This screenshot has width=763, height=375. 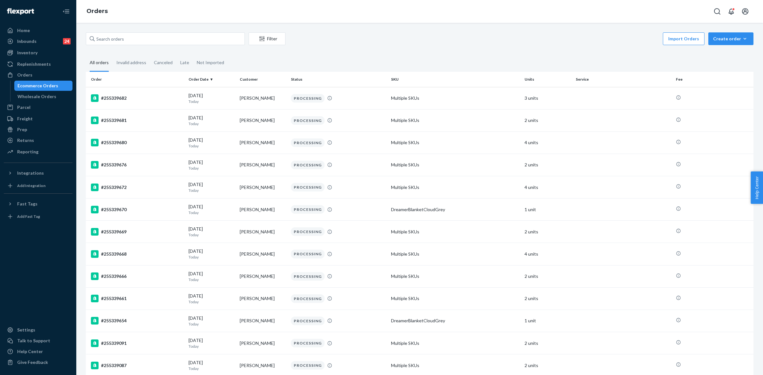 What do you see at coordinates (67, 41) in the screenshot?
I see `div: 24` at bounding box center [67, 41].